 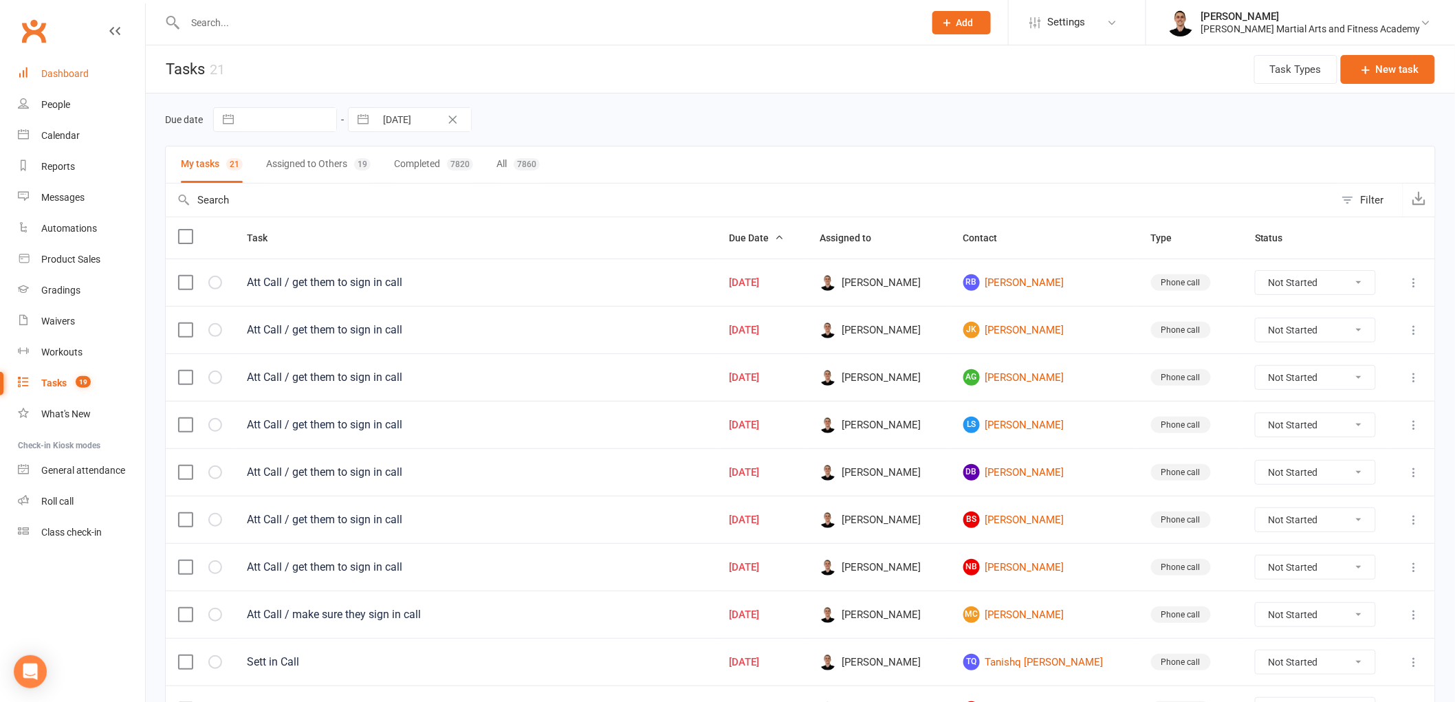 I want to click on h1: Tasks, so click(x=185, y=69).